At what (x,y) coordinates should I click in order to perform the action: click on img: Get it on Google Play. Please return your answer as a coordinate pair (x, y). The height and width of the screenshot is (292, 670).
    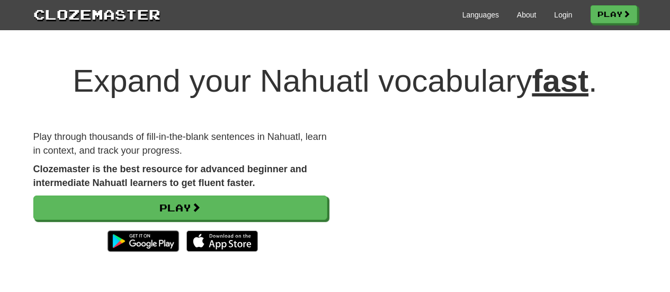
    Looking at the image, I should click on (143, 241).